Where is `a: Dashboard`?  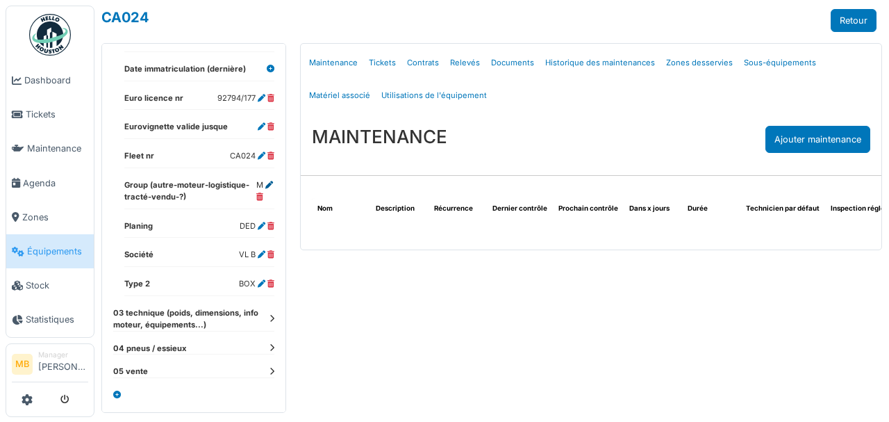 a: Dashboard is located at coordinates (50, 80).